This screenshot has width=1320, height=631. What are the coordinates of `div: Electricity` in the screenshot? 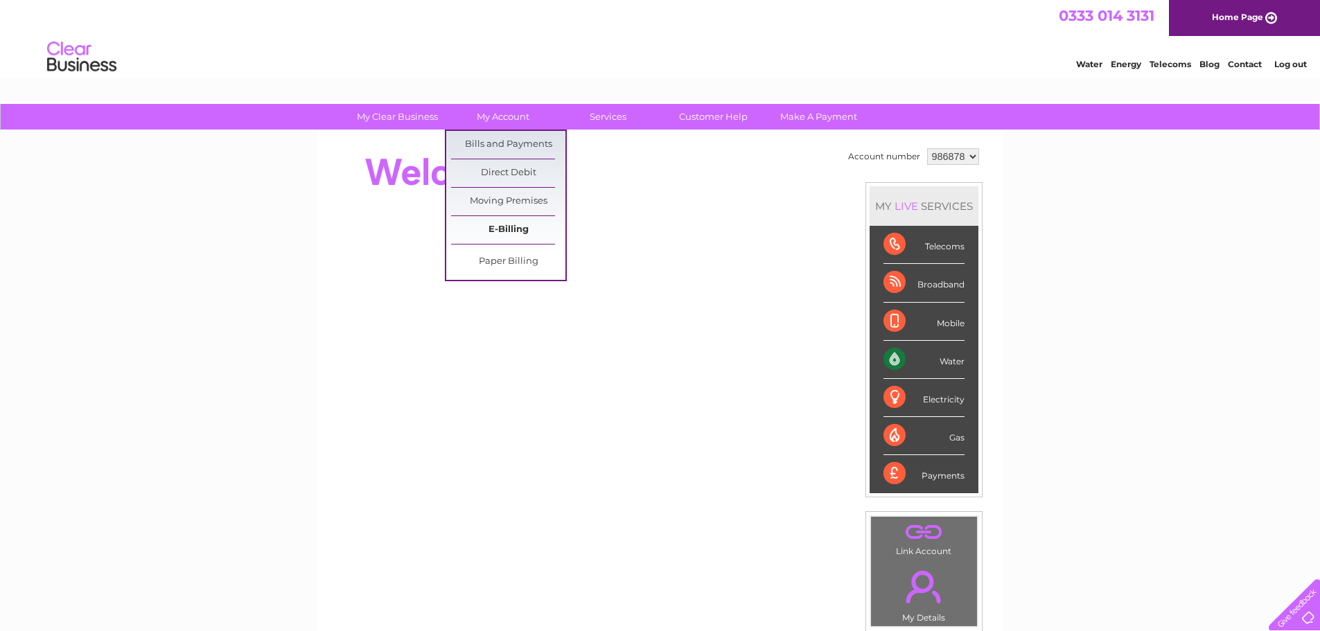 It's located at (924, 398).